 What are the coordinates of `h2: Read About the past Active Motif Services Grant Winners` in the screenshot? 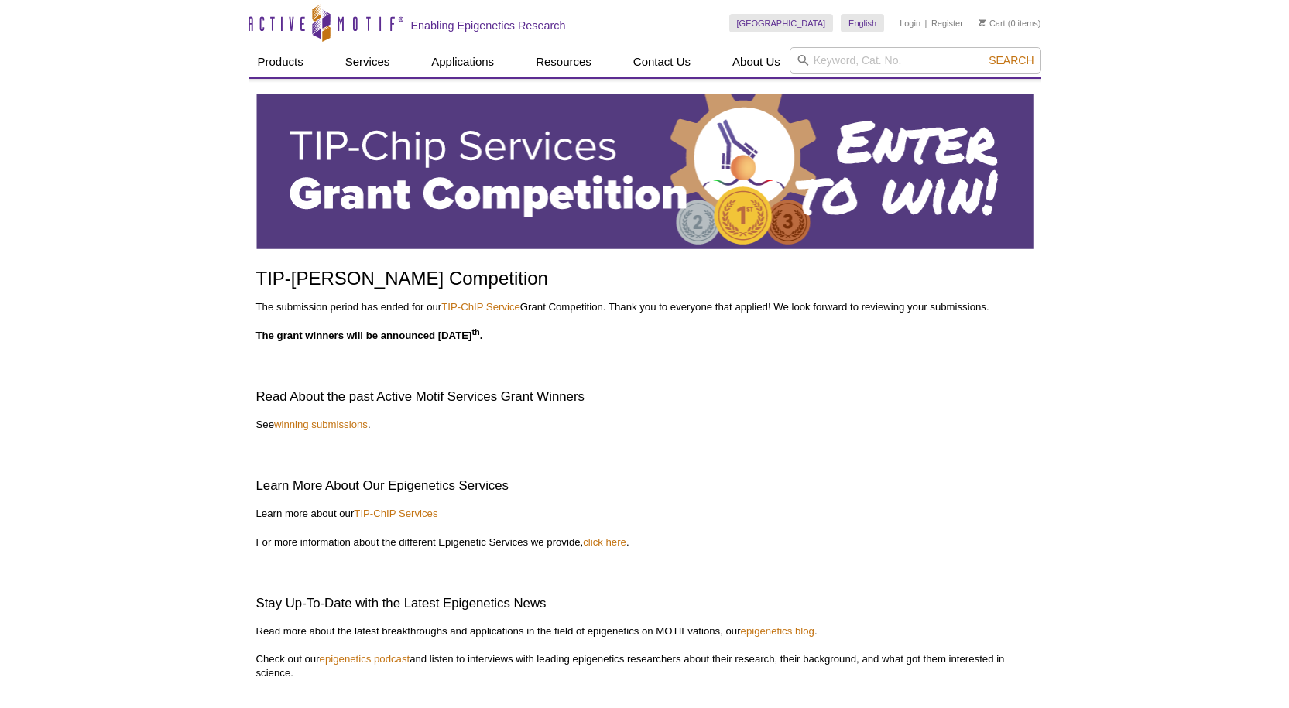 It's located at (645, 397).